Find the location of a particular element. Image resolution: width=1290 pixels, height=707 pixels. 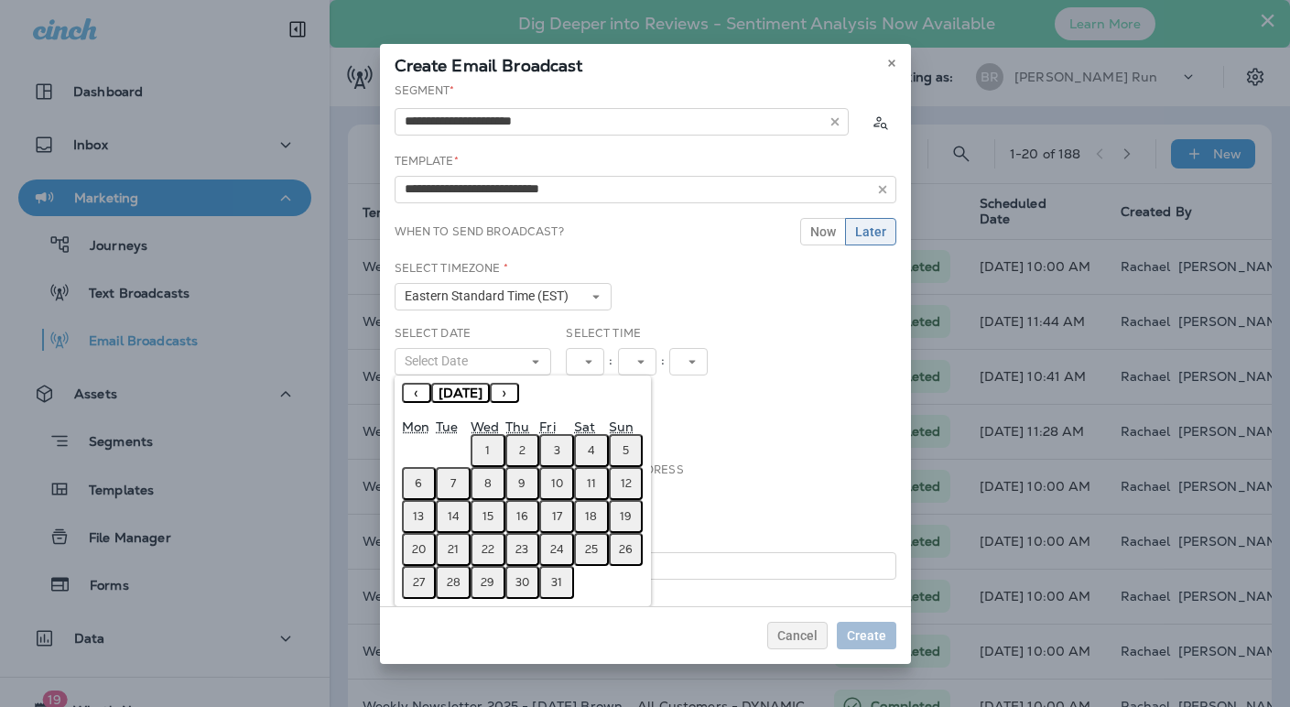

abbr: October 19, 2025 is located at coordinates (625, 516).